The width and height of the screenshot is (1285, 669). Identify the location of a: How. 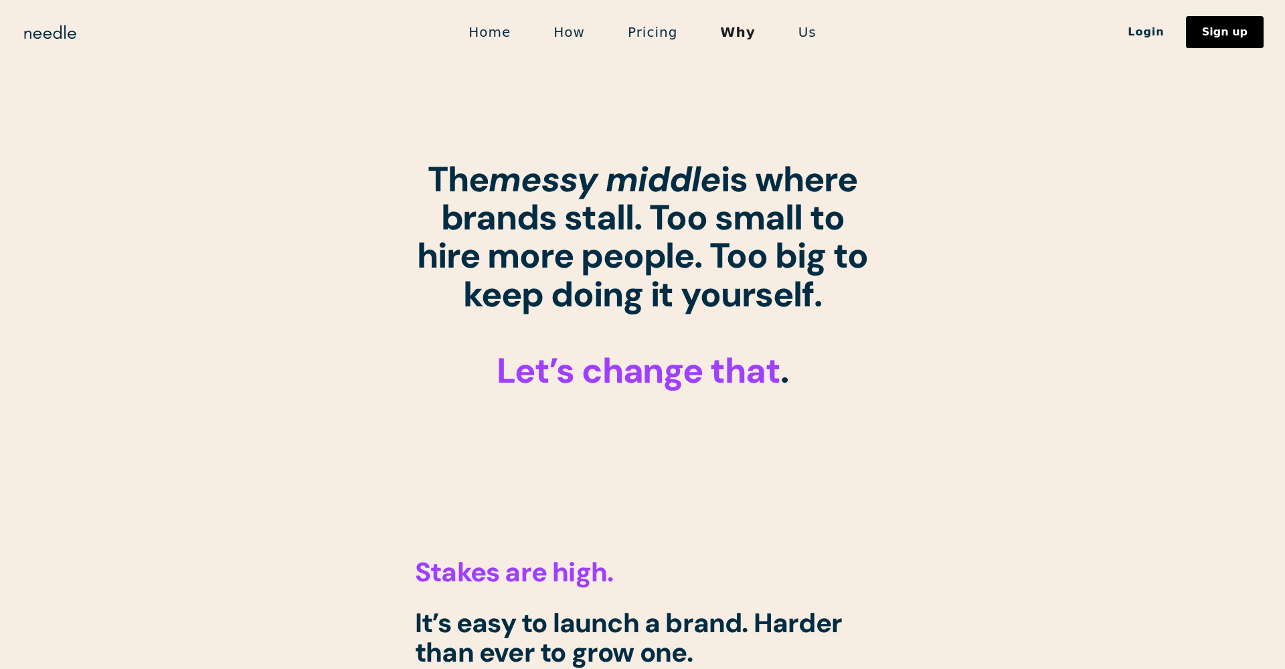
(569, 32).